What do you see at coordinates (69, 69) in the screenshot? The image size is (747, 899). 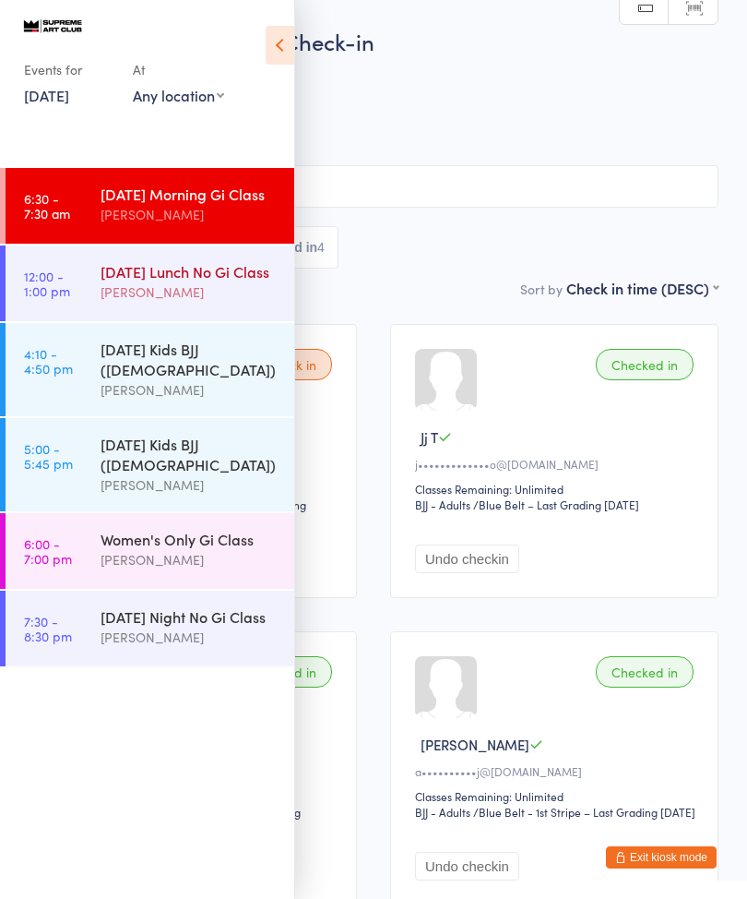 I see `div: Events for` at bounding box center [69, 69].